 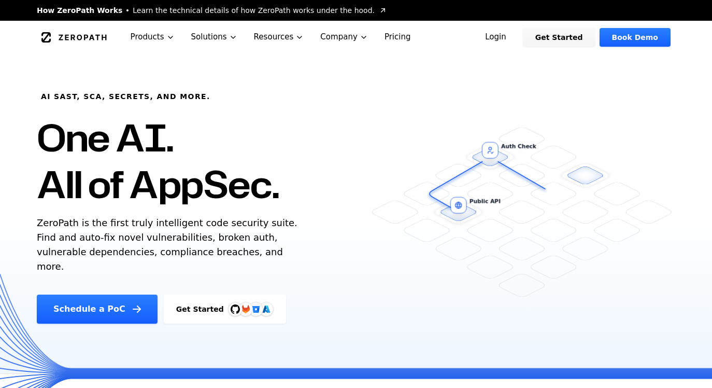 I want to click on img: GitHub, so click(x=235, y=309).